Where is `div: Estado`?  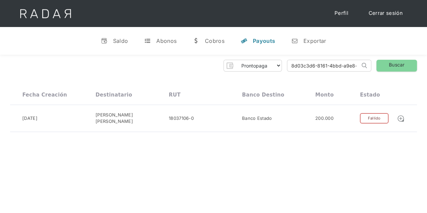
div: Estado is located at coordinates (370, 95).